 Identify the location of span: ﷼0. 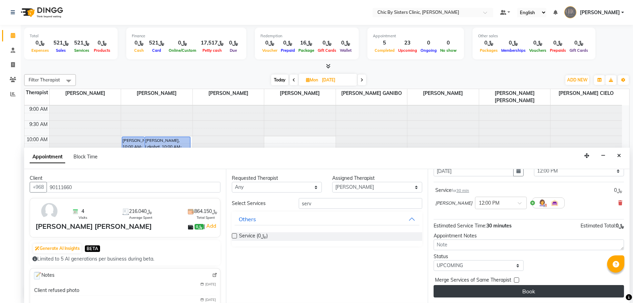
(199, 227).